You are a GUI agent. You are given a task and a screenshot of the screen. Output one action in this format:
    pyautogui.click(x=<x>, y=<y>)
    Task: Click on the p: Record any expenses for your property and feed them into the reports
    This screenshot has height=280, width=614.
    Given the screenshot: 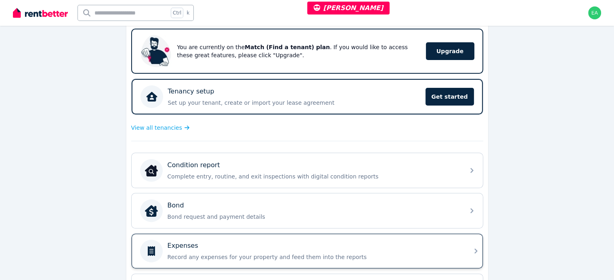 What is the action you would take?
    pyautogui.click(x=313, y=257)
    